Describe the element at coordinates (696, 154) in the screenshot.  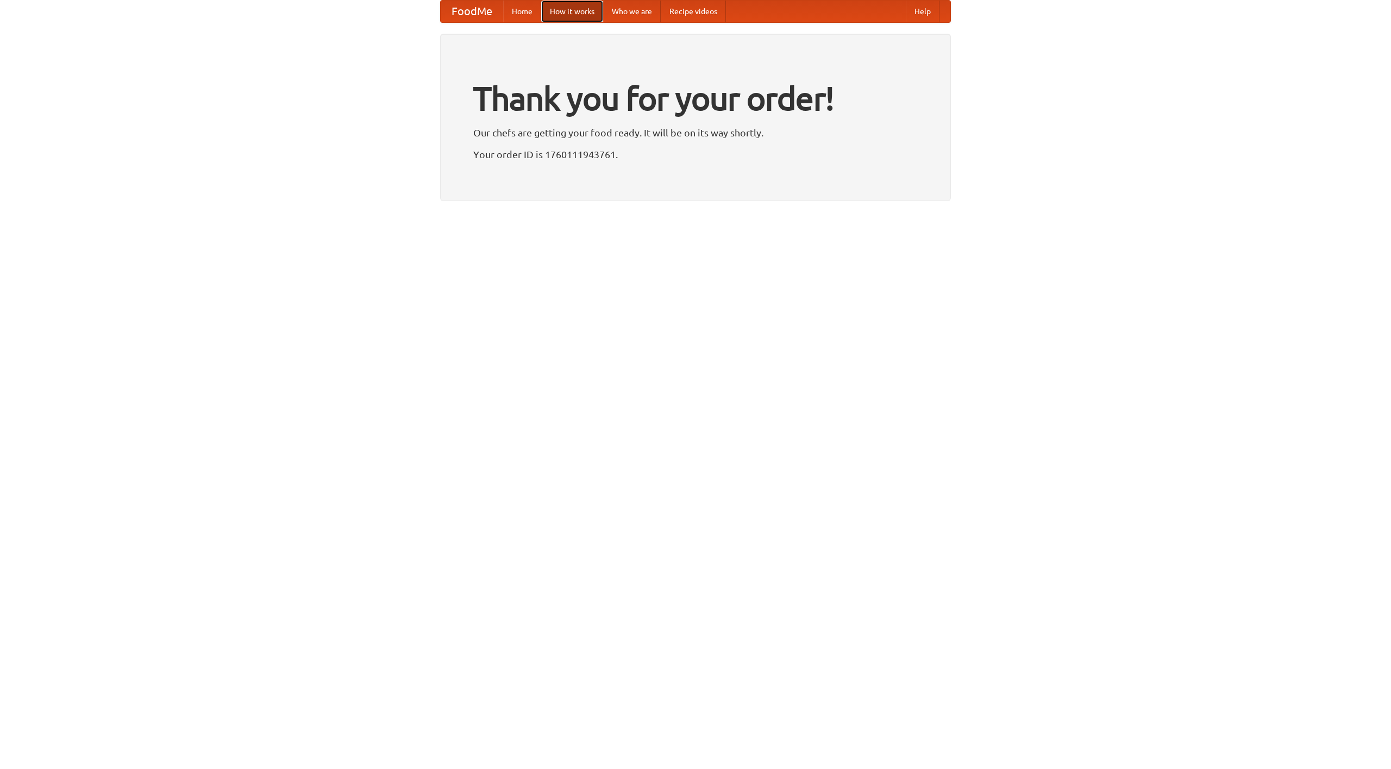
I see `p: Your order ID is 1760111943761.` at that location.